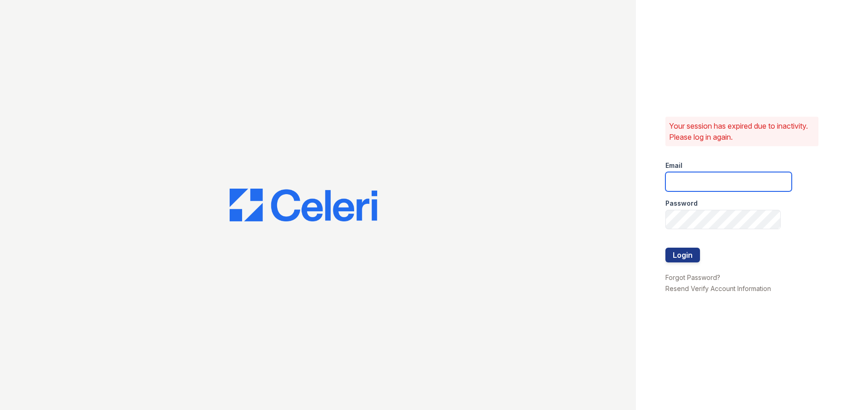  What do you see at coordinates (674, 166) in the screenshot?
I see `label: Email` at bounding box center [674, 166].